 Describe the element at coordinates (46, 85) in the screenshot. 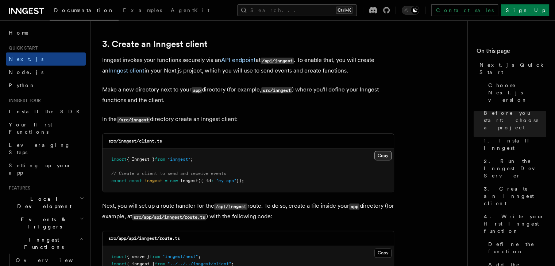

I see `a: Python` at that location.